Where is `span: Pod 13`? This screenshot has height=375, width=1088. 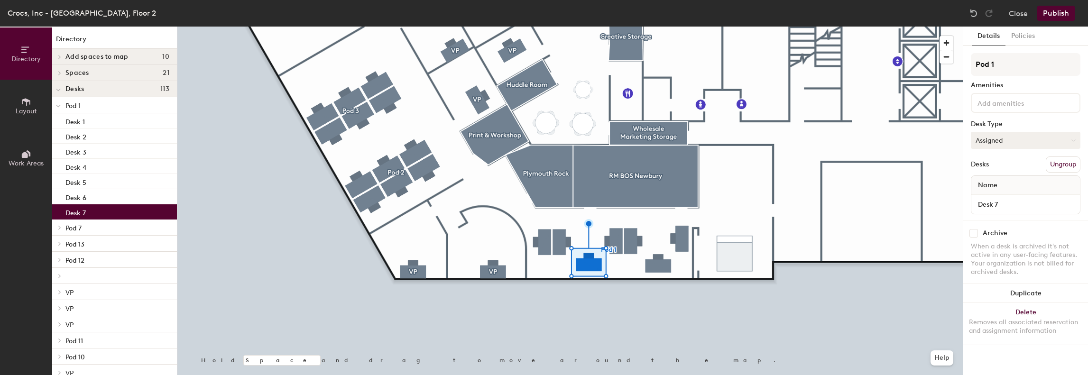
span: Pod 13 is located at coordinates (75, 244).